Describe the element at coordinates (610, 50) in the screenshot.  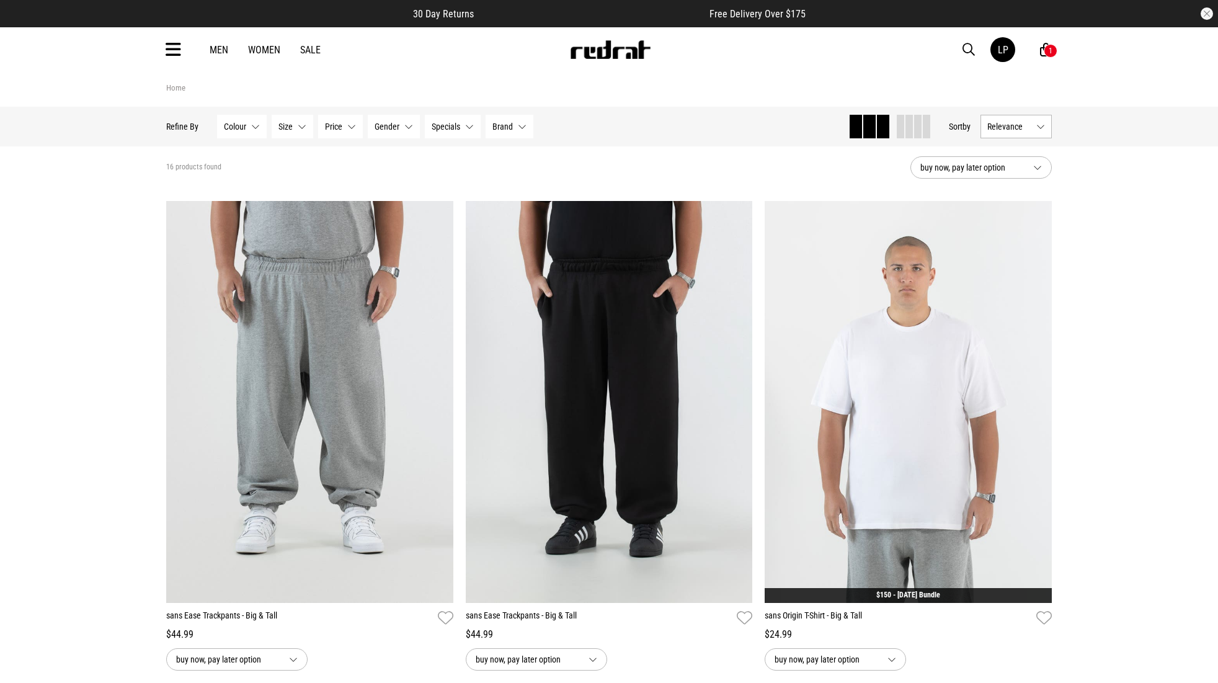
I see `img: Redrat logo` at that location.